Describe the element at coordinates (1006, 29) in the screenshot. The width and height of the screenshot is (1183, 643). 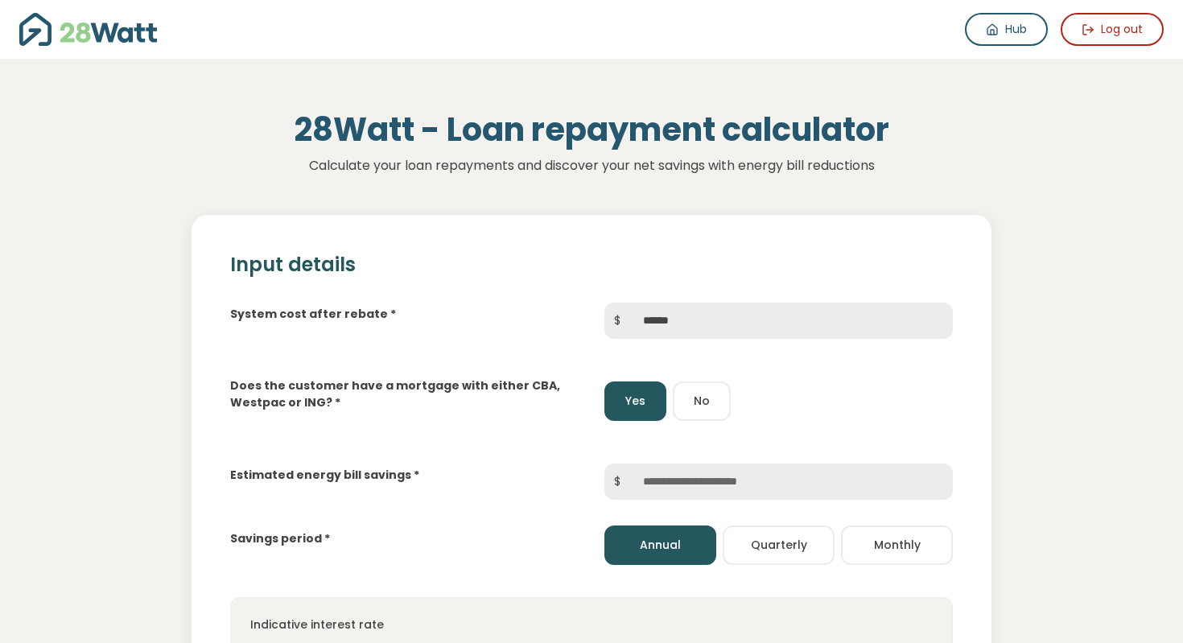
I see `a: Hub` at that location.